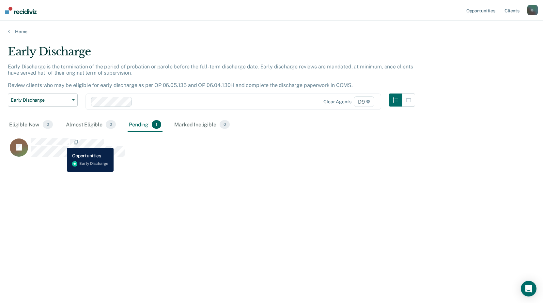 The height and width of the screenshot is (303, 543). Describe the element at coordinates (210, 76) in the screenshot. I see `p: Early Discharge is the termination of the period of probation or parole before the full-term disc...` at that location.